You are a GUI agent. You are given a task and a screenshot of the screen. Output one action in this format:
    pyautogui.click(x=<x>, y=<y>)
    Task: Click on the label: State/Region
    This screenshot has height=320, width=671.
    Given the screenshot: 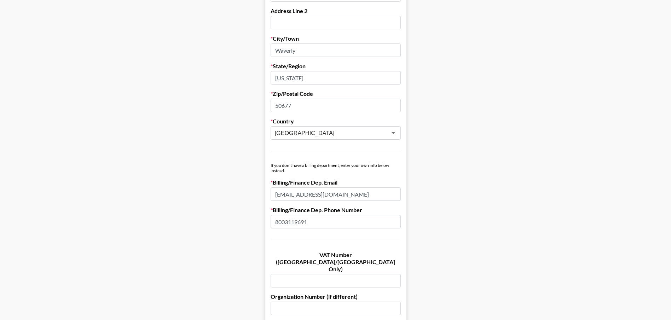 What is the action you would take?
    pyautogui.click(x=336, y=66)
    